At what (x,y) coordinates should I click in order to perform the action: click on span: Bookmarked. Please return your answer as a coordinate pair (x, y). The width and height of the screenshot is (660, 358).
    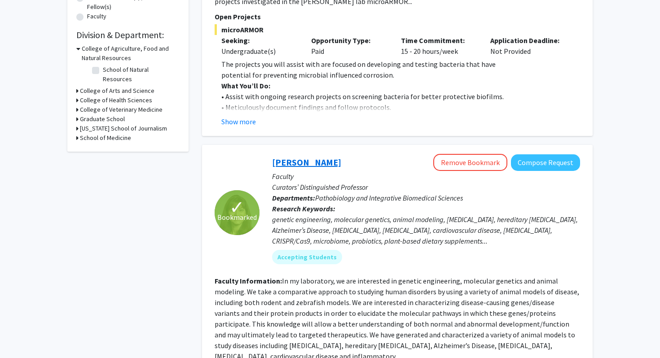
    Looking at the image, I should click on (237, 217).